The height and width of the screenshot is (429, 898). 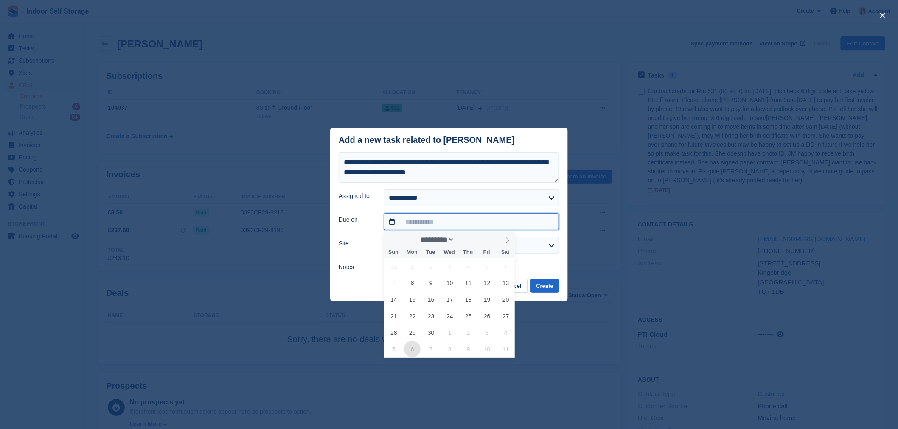 I want to click on span: Sat, so click(x=505, y=252).